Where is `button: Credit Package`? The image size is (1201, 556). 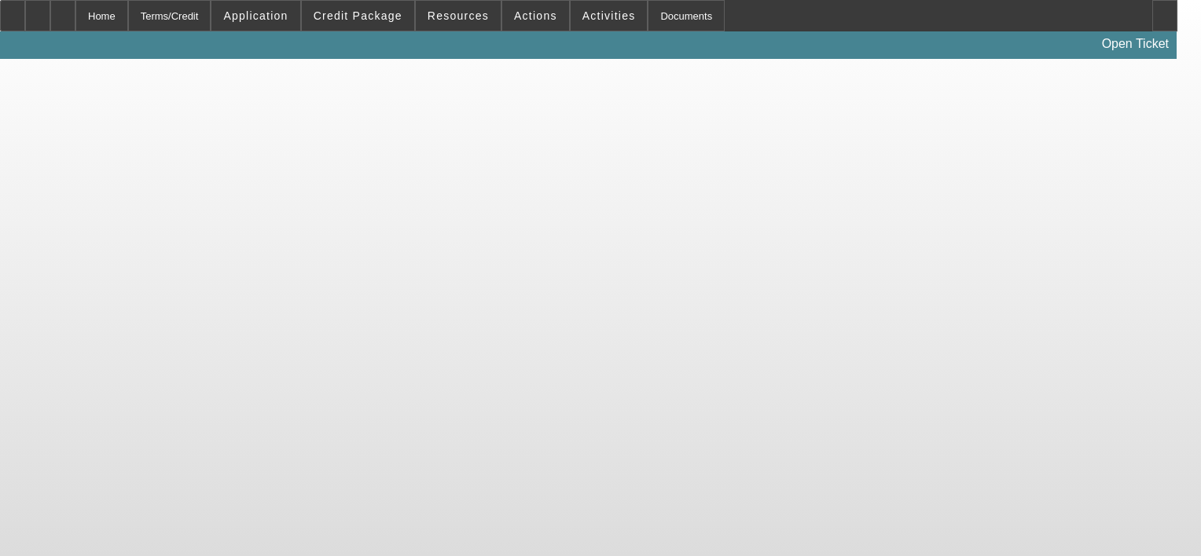 button: Credit Package is located at coordinates (358, 16).